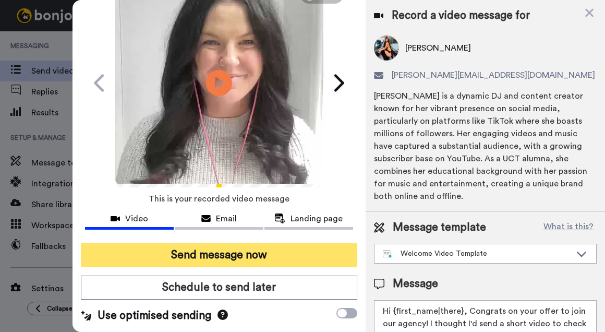 This screenshot has width=605, height=332. Describe the element at coordinates (387, 254) in the screenshot. I see `img: nextgen-template.svg` at that location.